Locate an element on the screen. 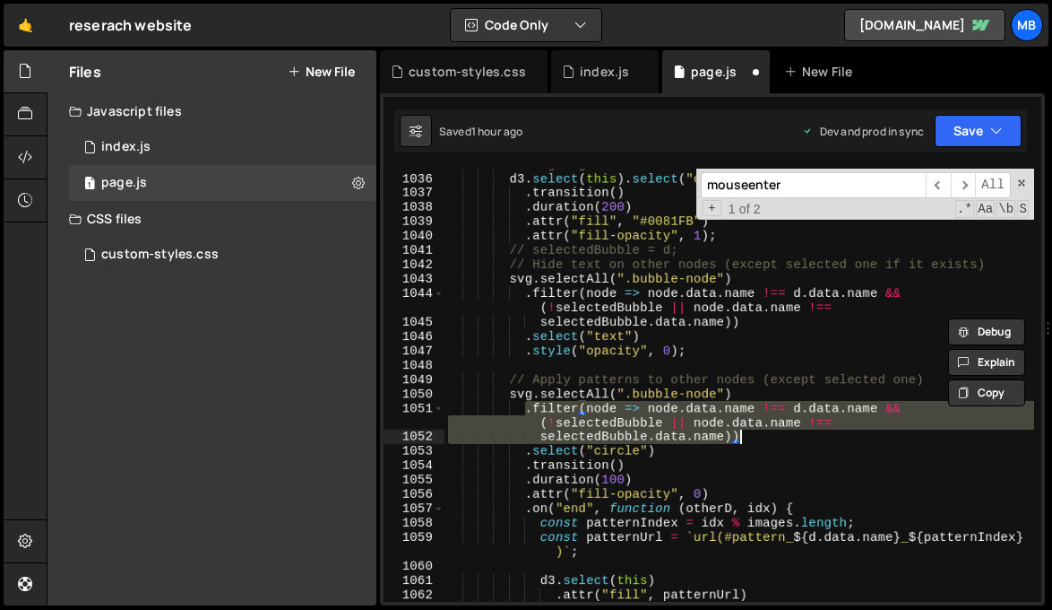 This screenshot has width=1052, height=610. span: RegExp Search is located at coordinates (965, 209).